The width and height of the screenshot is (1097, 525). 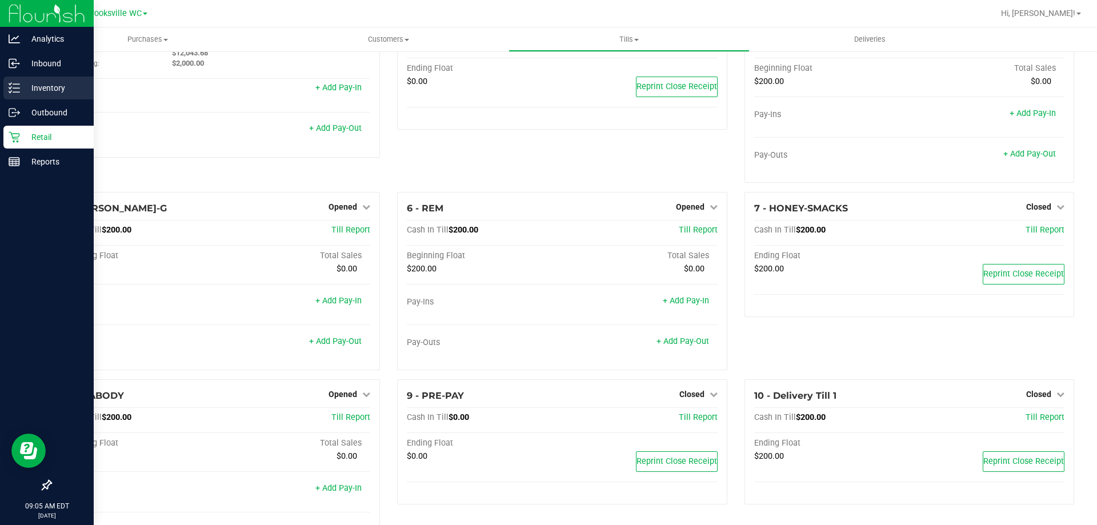 What do you see at coordinates (869, 39) in the screenshot?
I see `span: Deliveries` at bounding box center [869, 39].